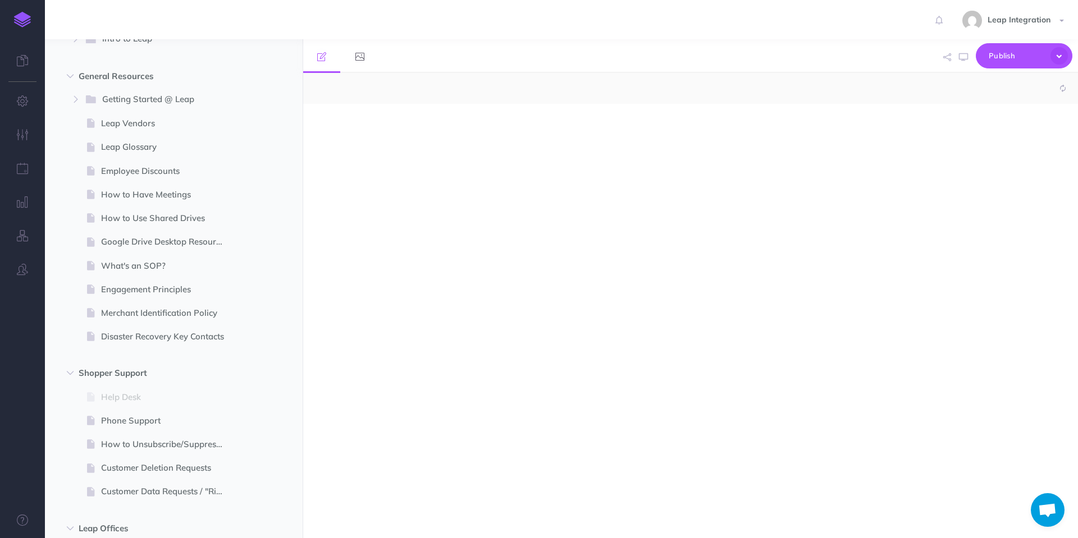 The image size is (1078, 538). I want to click on span: Customer Deletion Requests, so click(168, 468).